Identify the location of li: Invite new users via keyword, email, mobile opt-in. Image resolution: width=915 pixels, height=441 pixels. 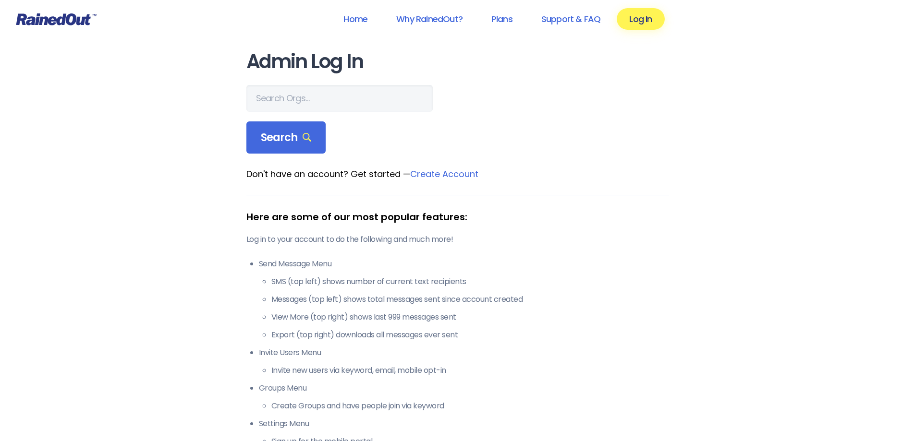
(470, 371).